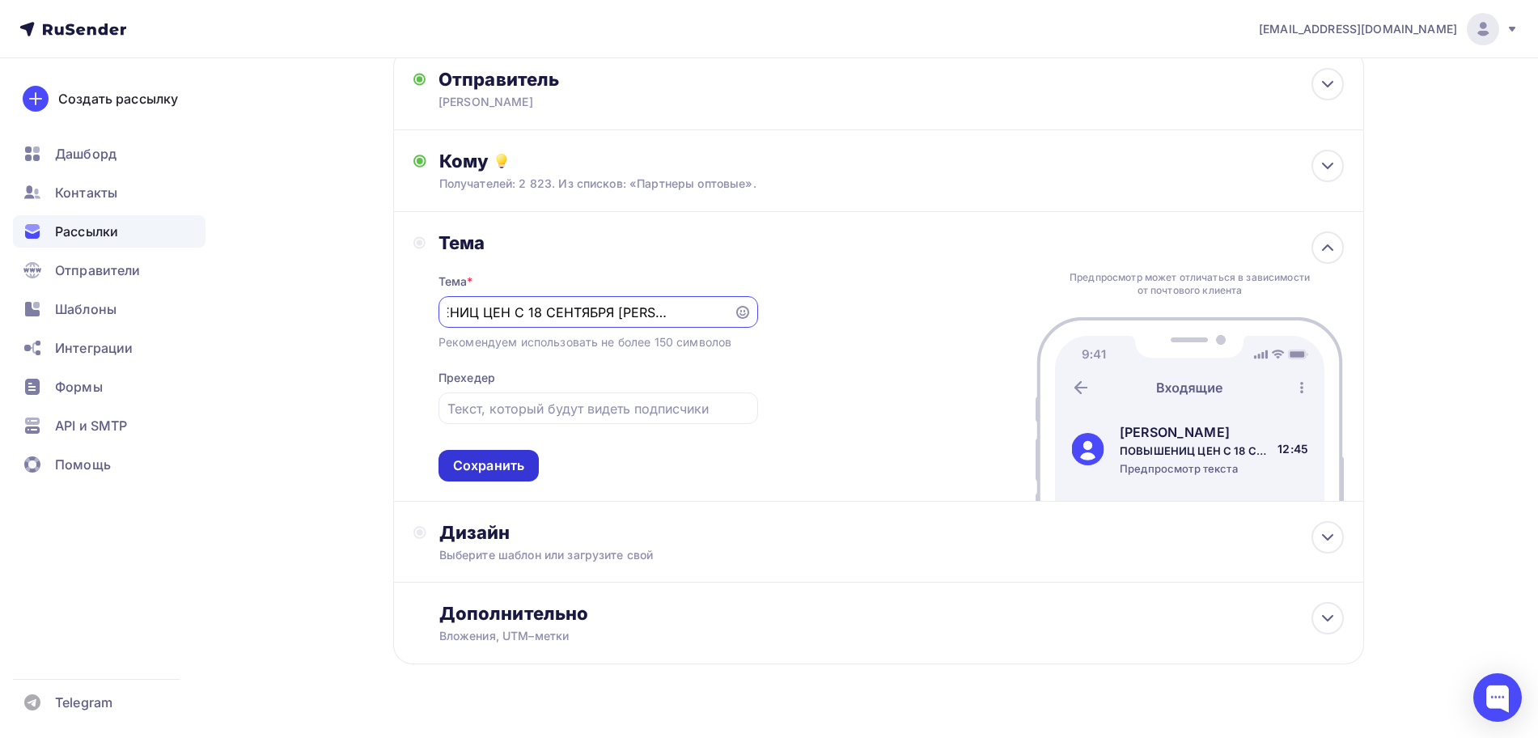 The image size is (1538, 738). Describe the element at coordinates (87, 231) in the screenshot. I see `span: Рассылки` at that location.